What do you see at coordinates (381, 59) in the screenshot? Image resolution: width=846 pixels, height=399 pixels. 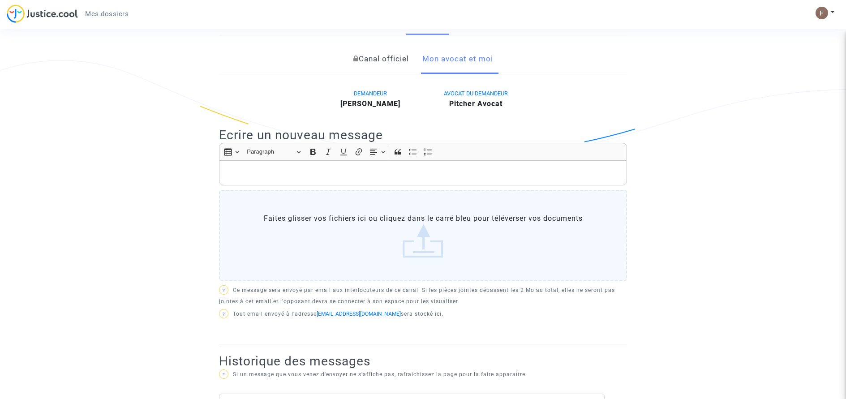 I see `a: Canal officiel` at bounding box center [381, 59].